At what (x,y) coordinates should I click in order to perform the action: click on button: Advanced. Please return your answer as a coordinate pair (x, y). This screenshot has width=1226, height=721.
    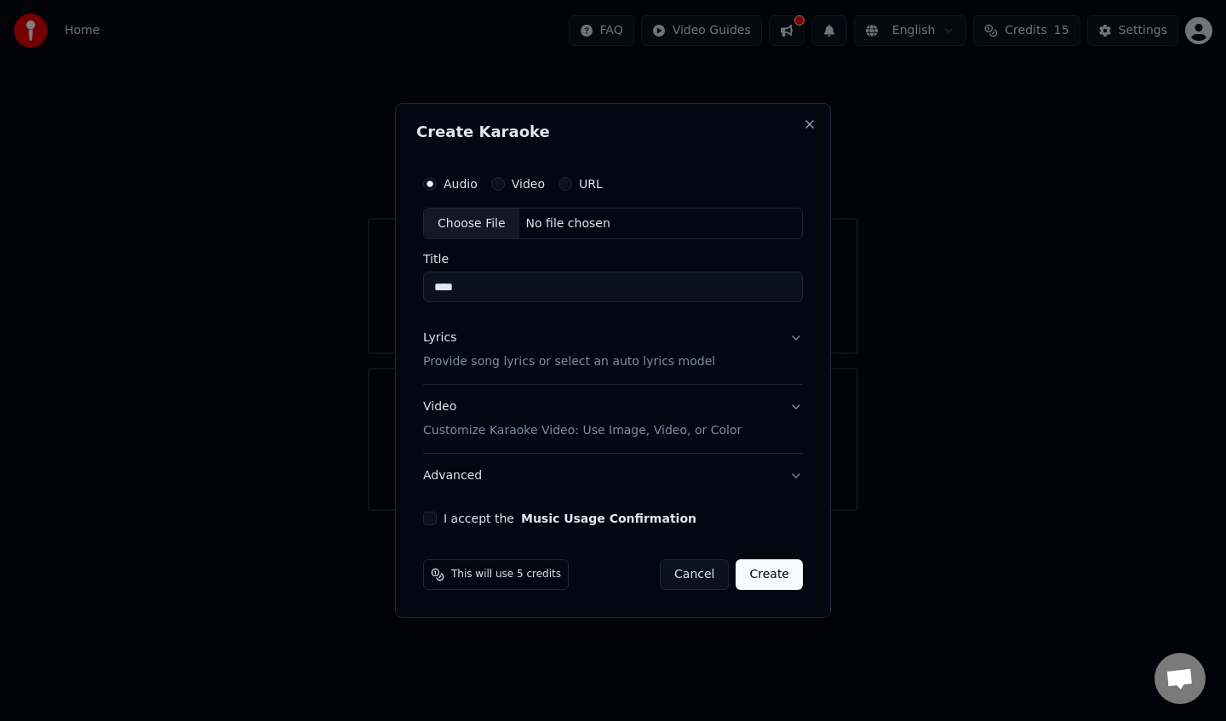
    Looking at the image, I should click on (613, 476).